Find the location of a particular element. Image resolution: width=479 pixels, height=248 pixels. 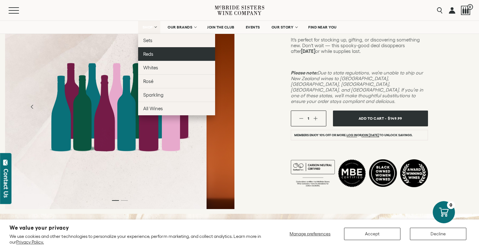

button: Manage preferences is located at coordinates (310, 234).